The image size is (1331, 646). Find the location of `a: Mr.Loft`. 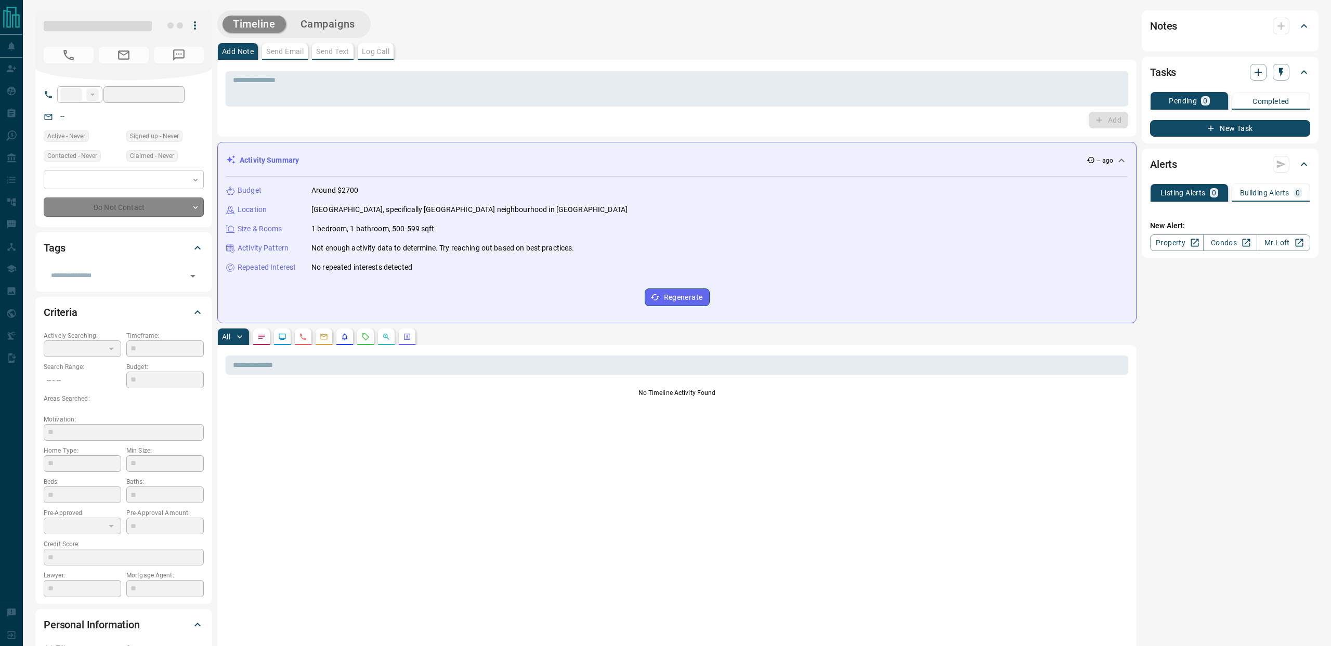

a: Mr.Loft is located at coordinates (1283, 243).